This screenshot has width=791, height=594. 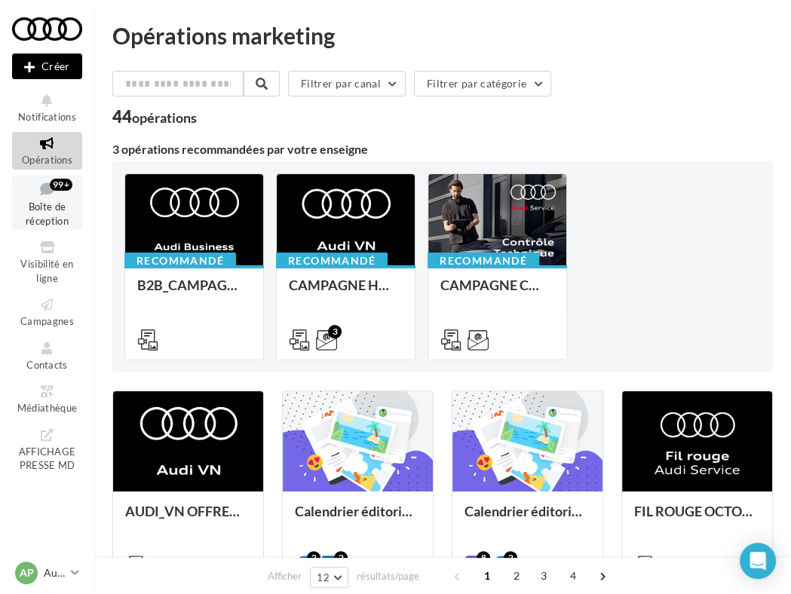 I want to click on span: Notifications, so click(x=47, y=117).